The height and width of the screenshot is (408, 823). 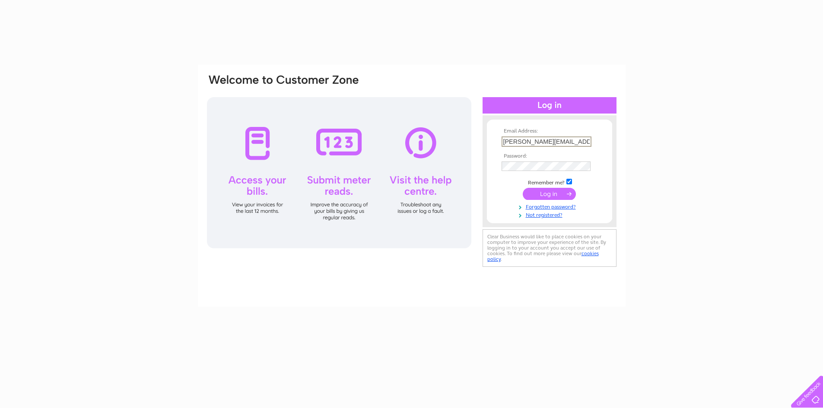 I want to click on th: Password:, so click(x=549, y=156).